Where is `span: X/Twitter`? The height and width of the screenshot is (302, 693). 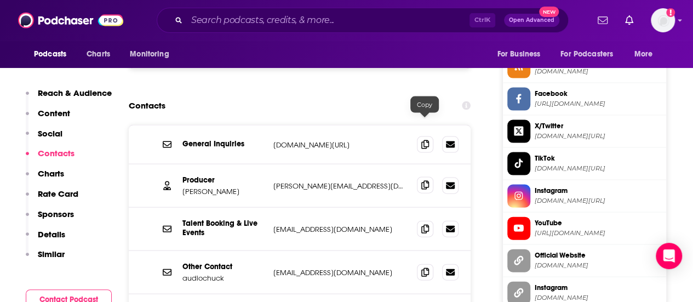 span: X/Twitter is located at coordinates (598, 126).